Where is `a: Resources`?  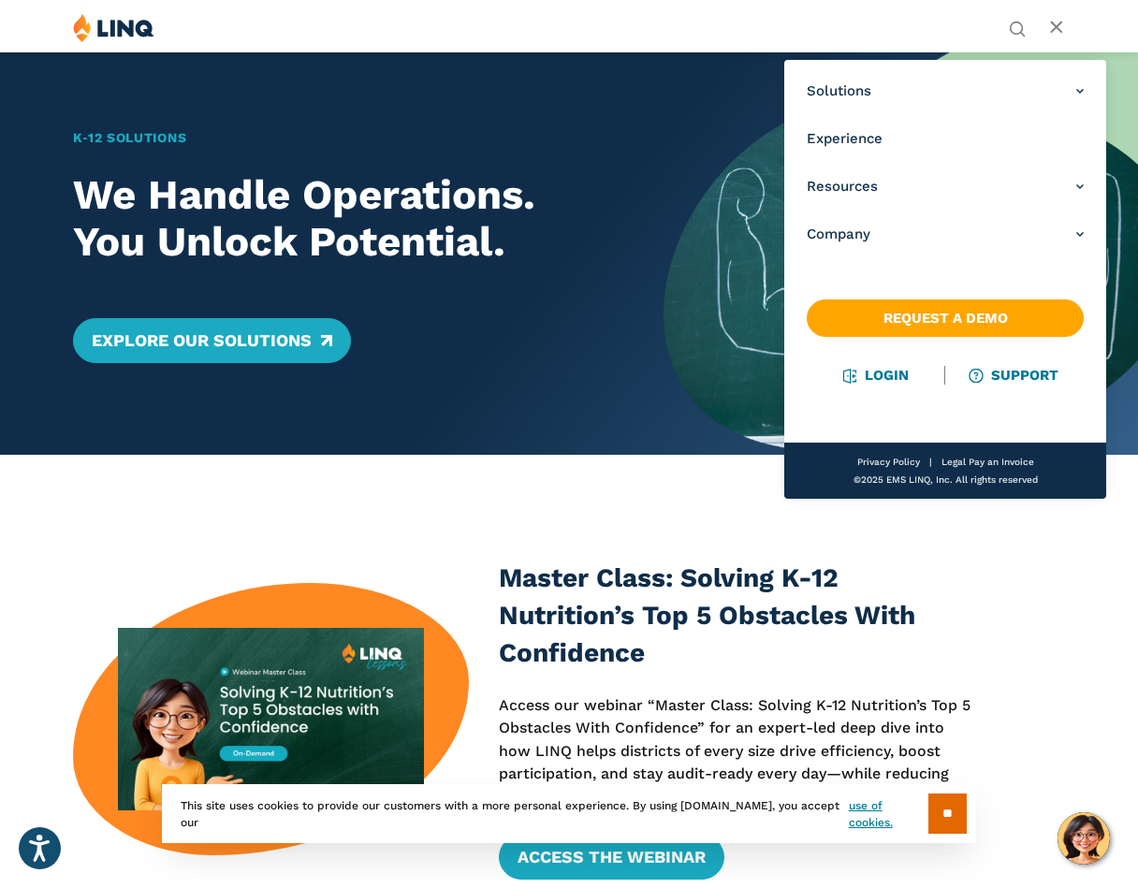 a: Resources is located at coordinates (945, 186).